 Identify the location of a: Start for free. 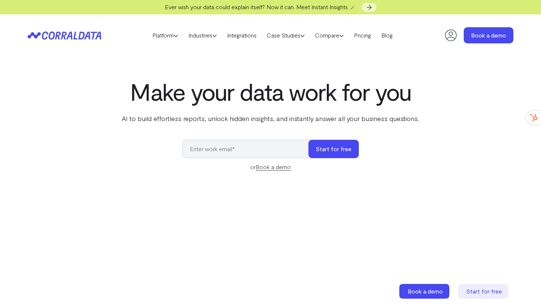
(484, 291).